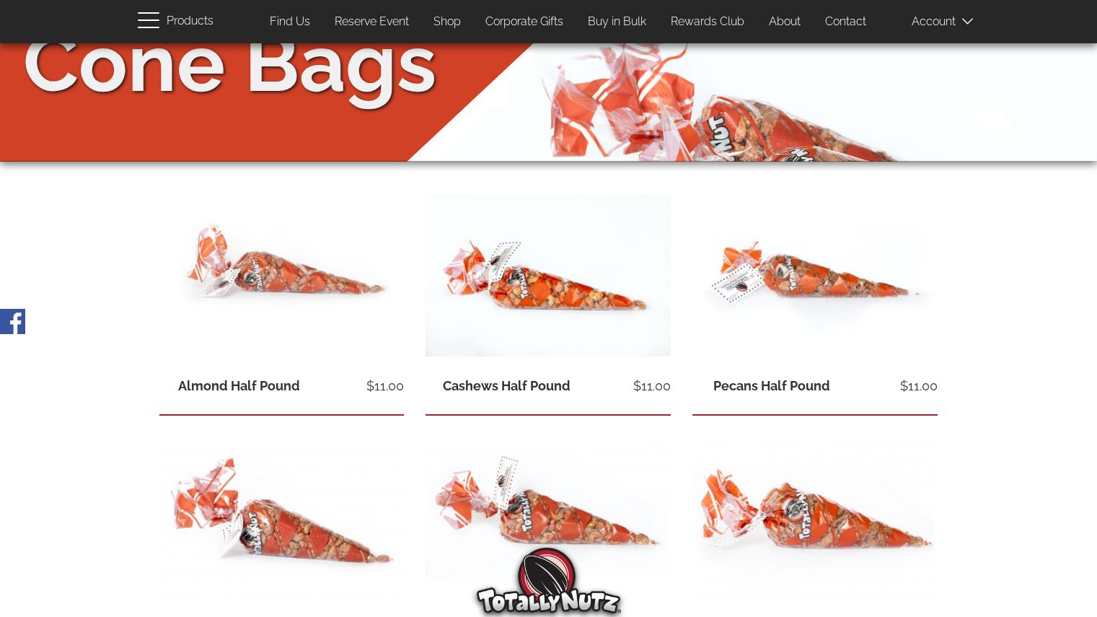 The image size is (1097, 617). What do you see at coordinates (507, 385) in the screenshot?
I see `a: Cashews Half Pound` at bounding box center [507, 385].